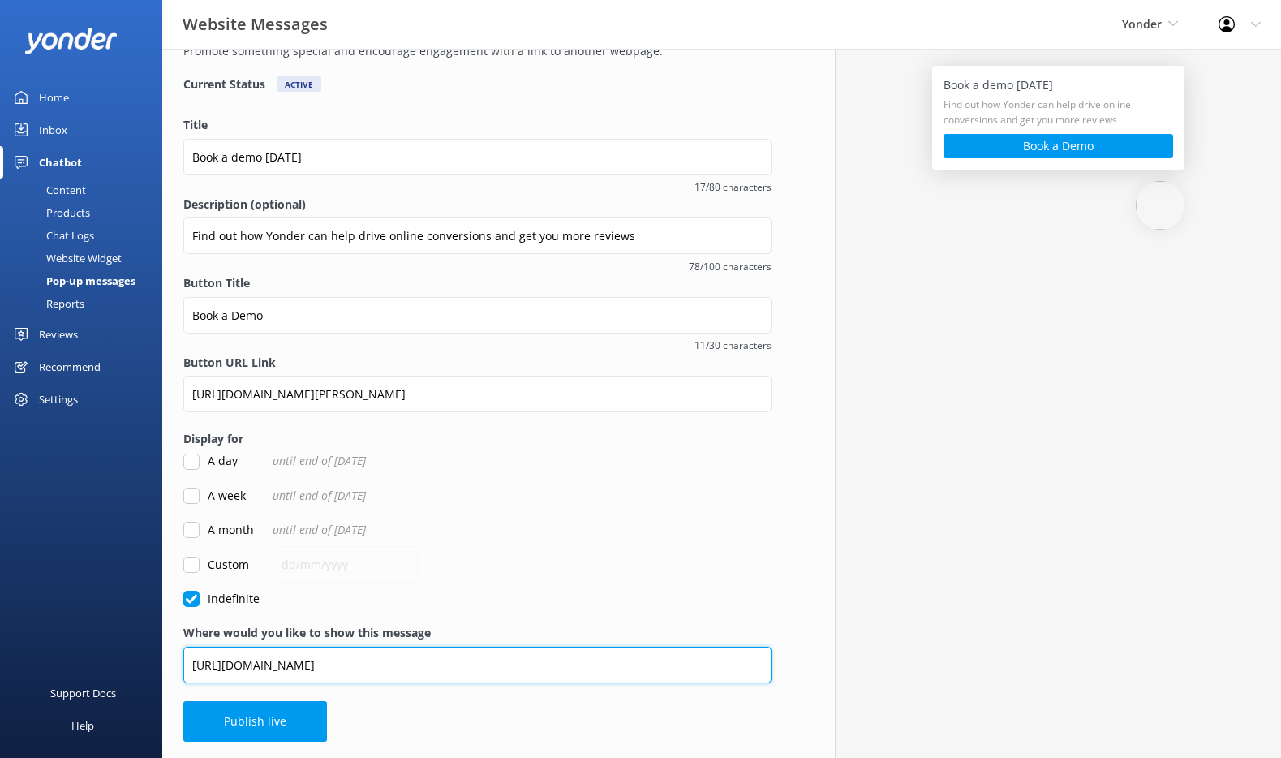 This screenshot has width=1281, height=758. What do you see at coordinates (477, 125) in the screenshot?
I see `label: Title` at bounding box center [477, 125].